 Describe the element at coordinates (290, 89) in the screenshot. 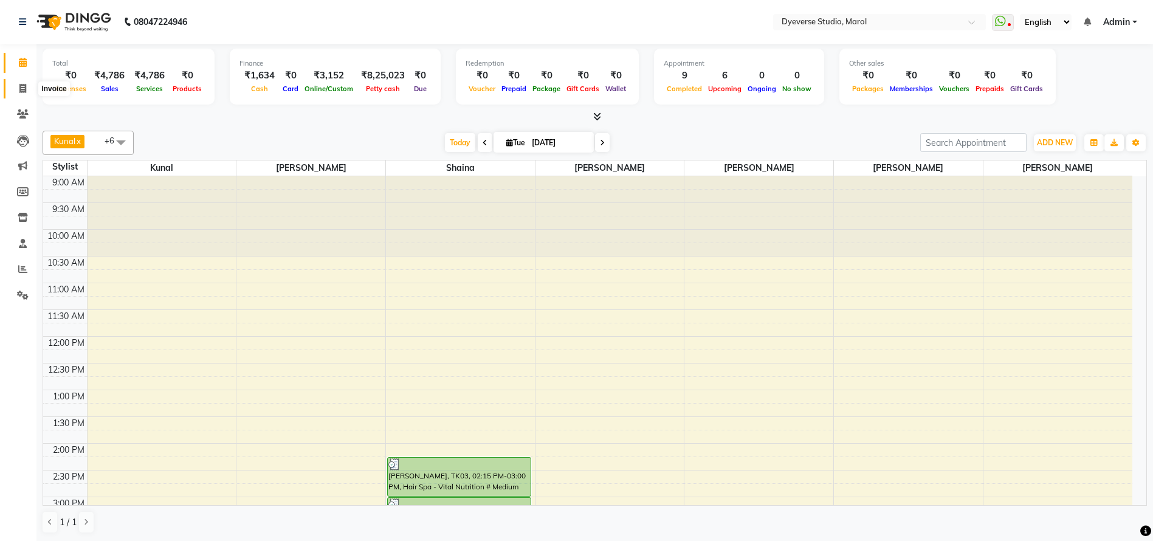

I see `span: Card` at that location.